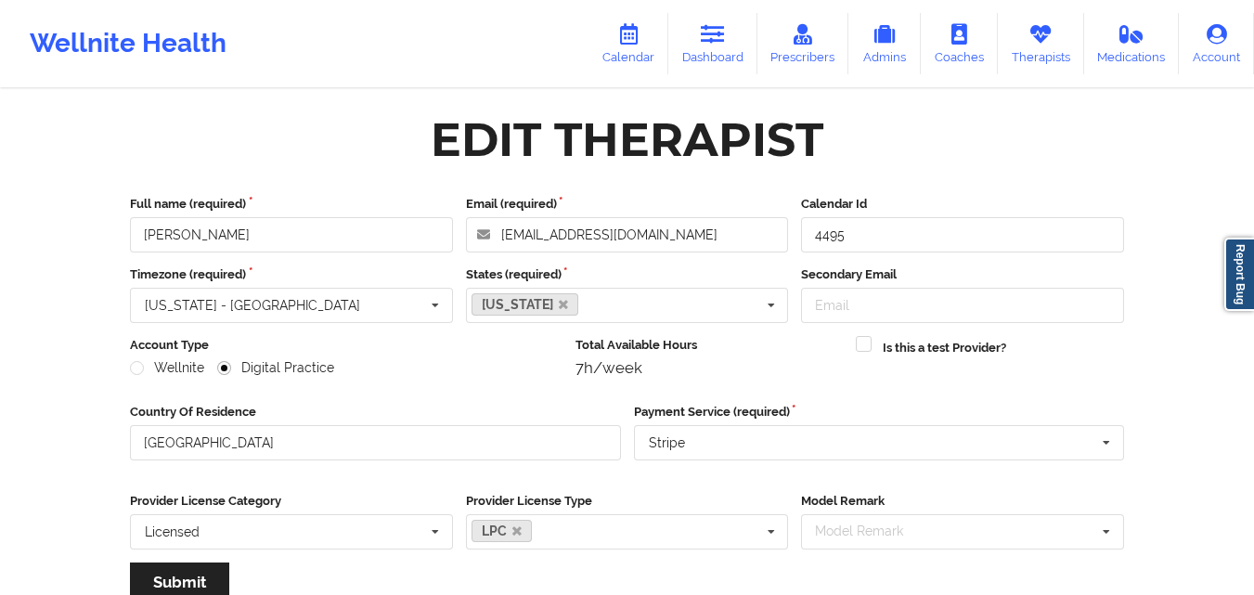 The width and height of the screenshot is (1254, 595). I want to click on a: Calendar, so click(629, 44).